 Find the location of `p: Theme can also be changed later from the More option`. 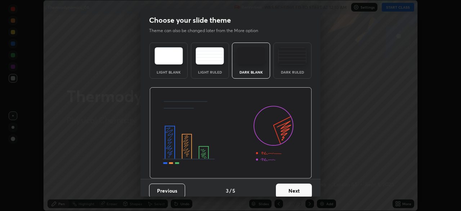

p: Theme can also be changed later from the More option is located at coordinates (207, 31).